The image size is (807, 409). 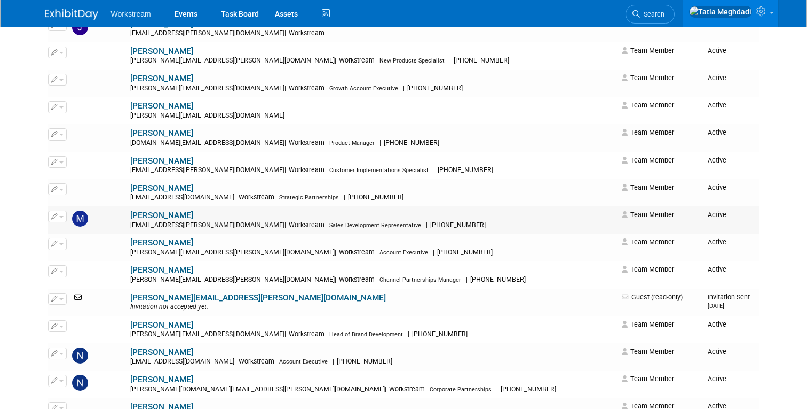 I want to click on span: Channel Partnerships Manager, so click(x=420, y=279).